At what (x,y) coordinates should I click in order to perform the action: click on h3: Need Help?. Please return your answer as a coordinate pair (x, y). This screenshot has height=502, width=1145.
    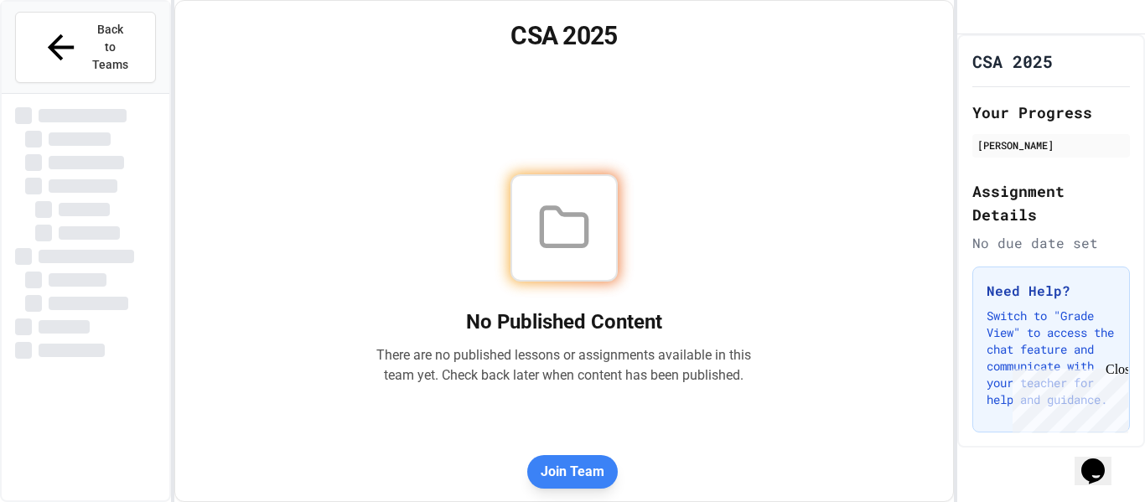
    Looking at the image, I should click on (1051, 291).